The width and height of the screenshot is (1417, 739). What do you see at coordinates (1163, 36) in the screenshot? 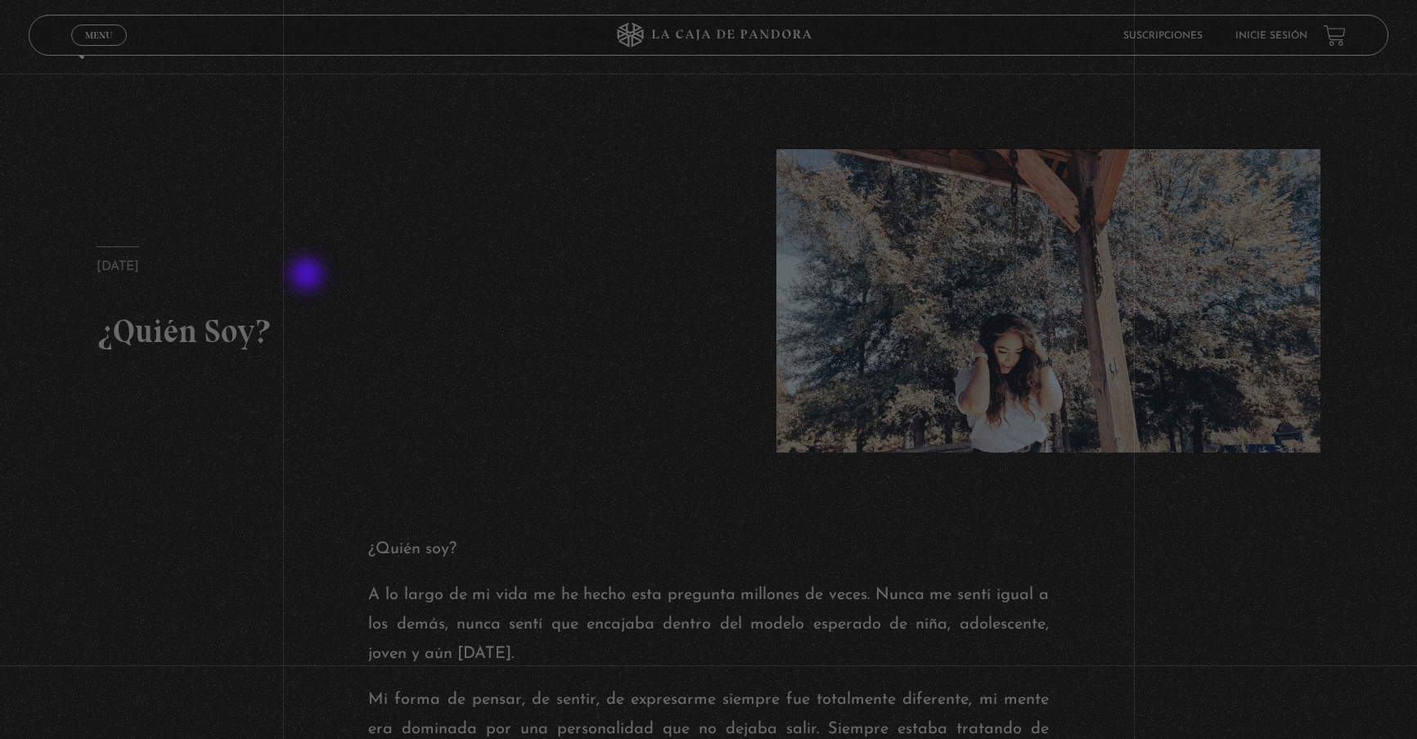
I see `a: Suscripciones` at bounding box center [1163, 36].